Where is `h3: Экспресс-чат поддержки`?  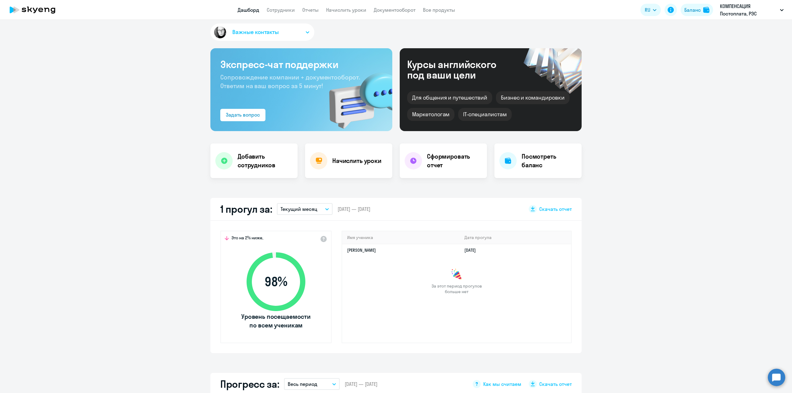
h3: Экспресс-чат поддержки is located at coordinates (301, 64).